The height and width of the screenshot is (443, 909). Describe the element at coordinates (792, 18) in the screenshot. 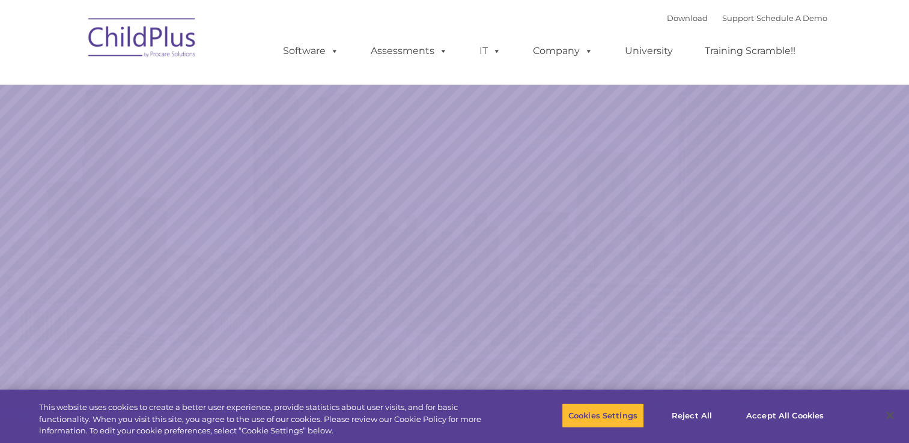

I see `a: Schedule A Demo` at that location.